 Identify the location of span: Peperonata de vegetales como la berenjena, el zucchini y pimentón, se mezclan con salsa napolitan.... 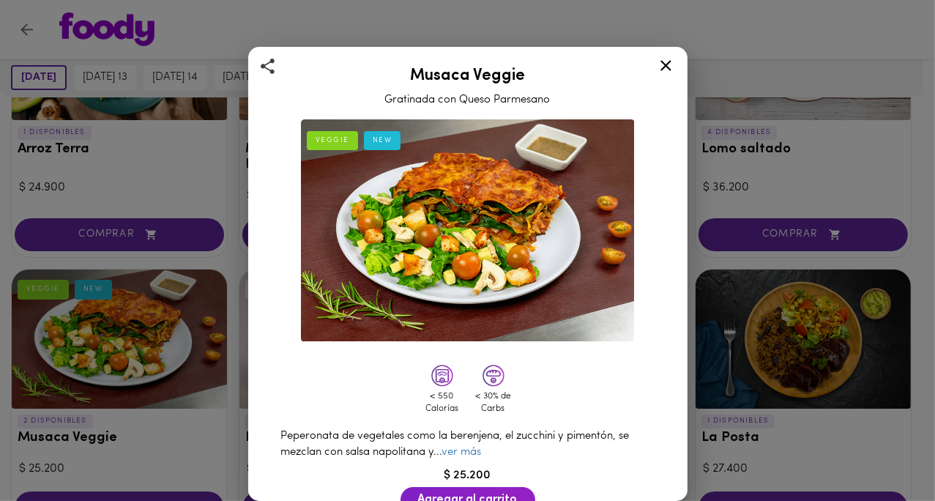
(455, 444).